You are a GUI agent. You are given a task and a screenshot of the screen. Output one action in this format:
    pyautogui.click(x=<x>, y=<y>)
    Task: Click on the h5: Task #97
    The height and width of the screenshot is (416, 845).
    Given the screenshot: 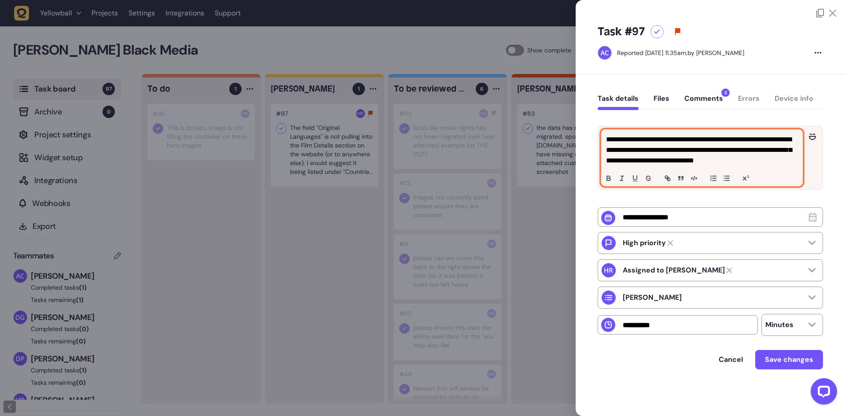 What is the action you would take?
    pyautogui.click(x=621, y=32)
    